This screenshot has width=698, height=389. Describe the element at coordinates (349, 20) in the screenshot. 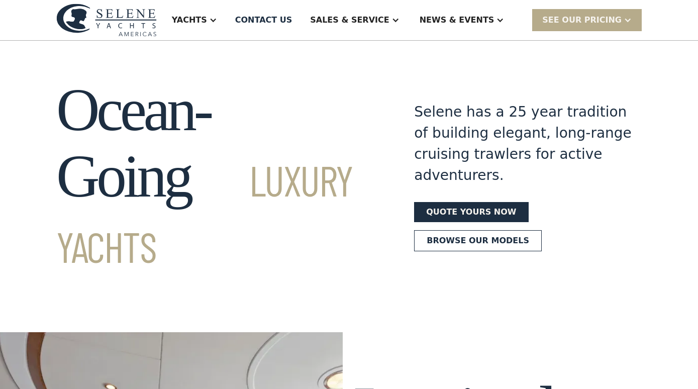

I see `div: Sales & Service` at that location.